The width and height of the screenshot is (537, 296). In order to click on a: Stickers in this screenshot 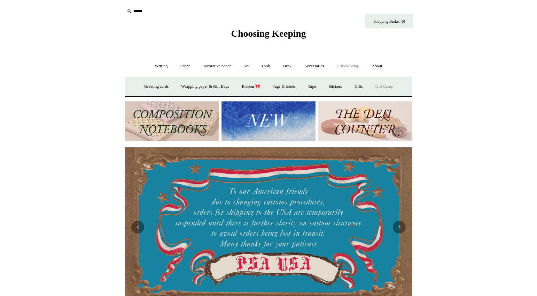, I will do `click(335, 87)`.